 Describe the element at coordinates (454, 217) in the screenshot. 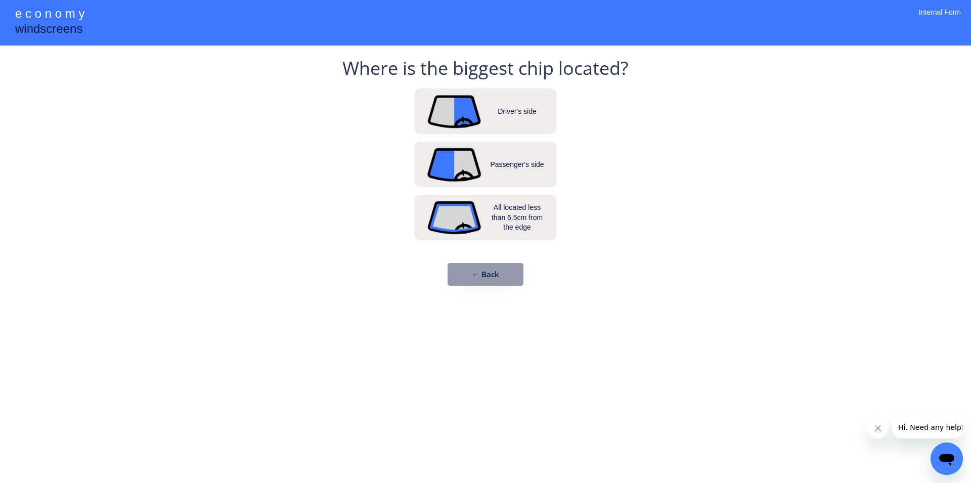

I see `img: outline_2.png` at that location.